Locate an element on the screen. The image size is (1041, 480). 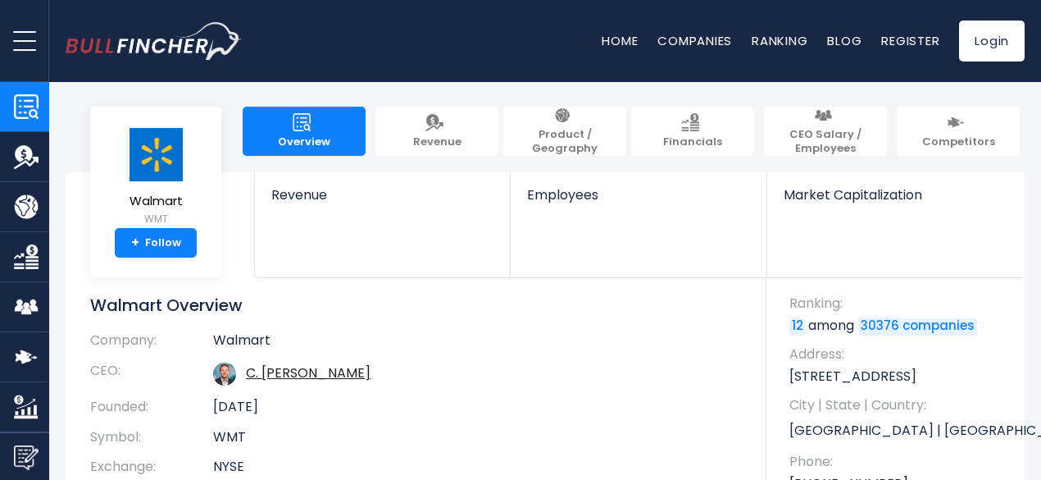
a: CEO Salary / Employees is located at coordinates (826, 131).